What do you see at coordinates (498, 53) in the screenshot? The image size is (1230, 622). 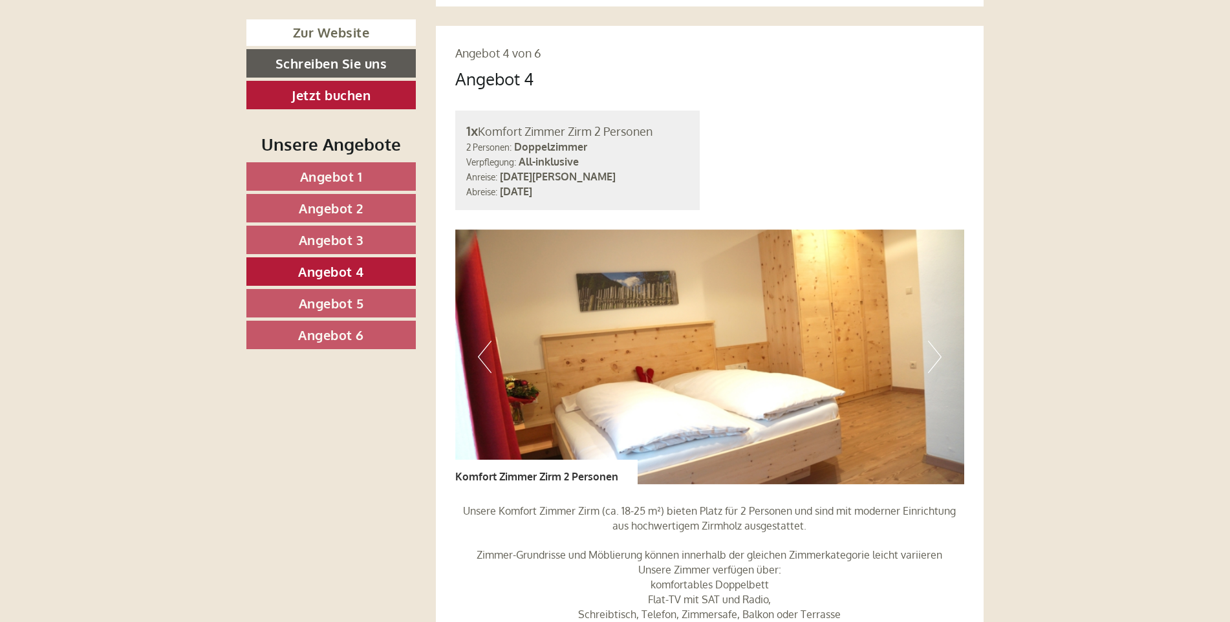 I see `span: Angebot 4 von 6` at bounding box center [498, 53].